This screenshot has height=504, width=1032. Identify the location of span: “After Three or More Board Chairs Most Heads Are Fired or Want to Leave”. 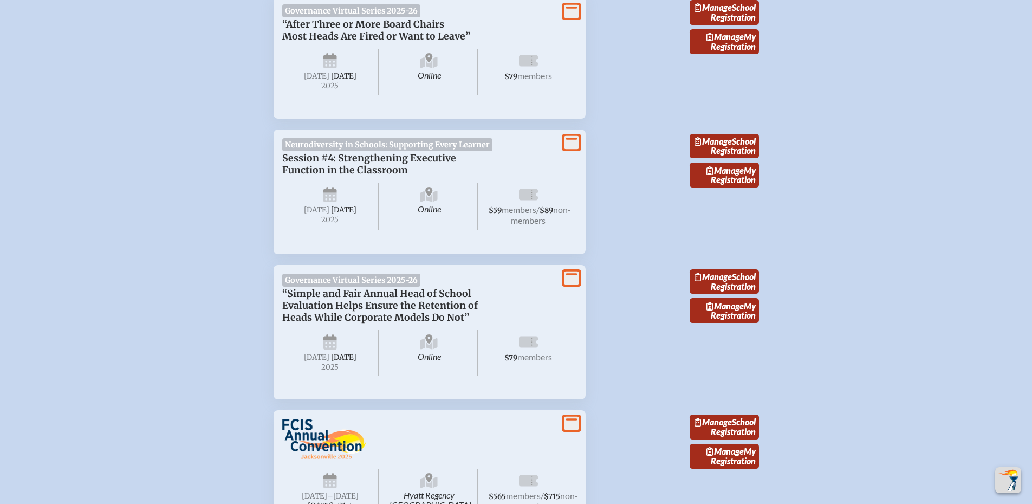
(376, 30).